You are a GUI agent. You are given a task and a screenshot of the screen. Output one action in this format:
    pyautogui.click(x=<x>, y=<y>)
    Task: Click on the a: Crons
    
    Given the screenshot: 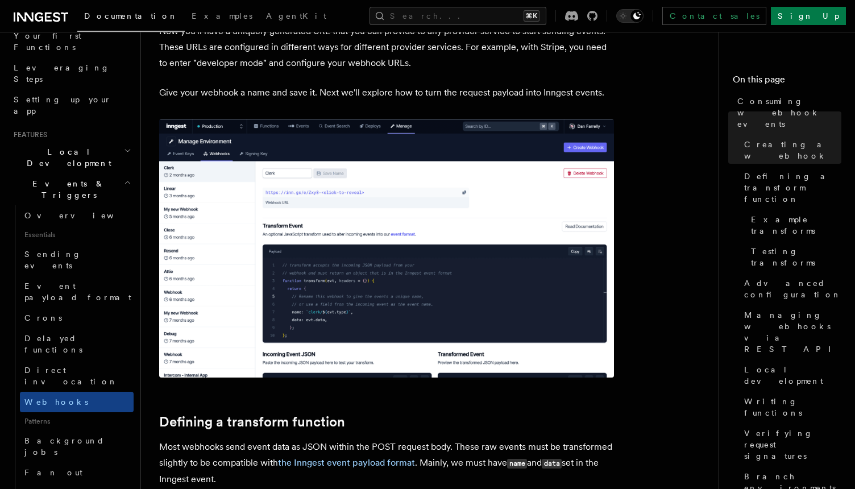 What is the action you would take?
    pyautogui.click(x=77, y=318)
    